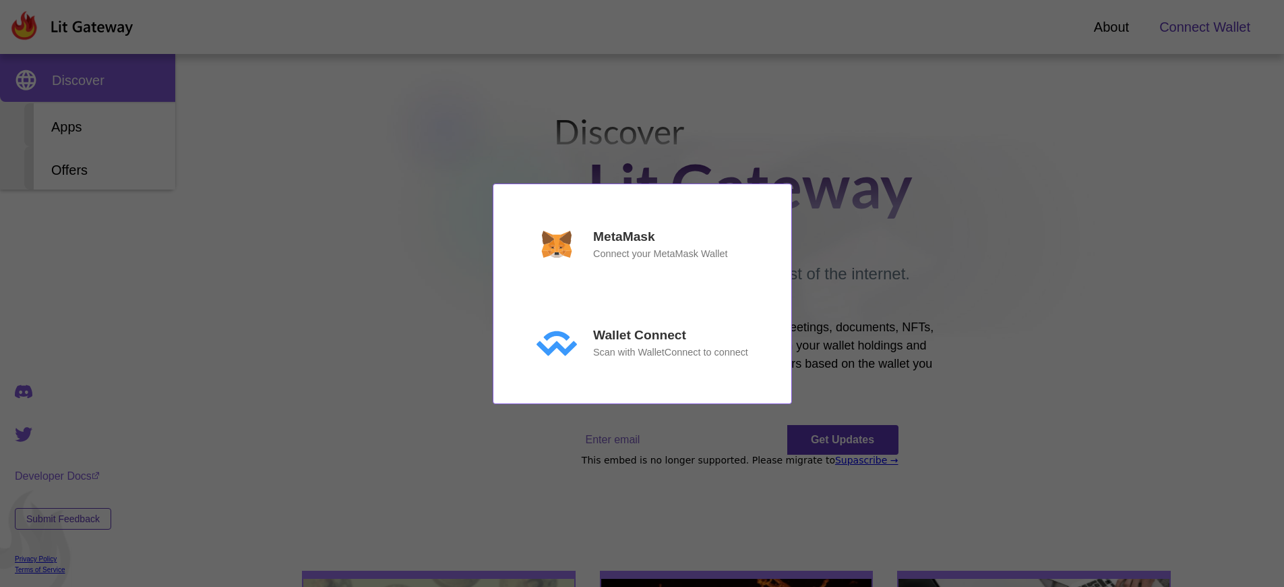 The height and width of the screenshot is (587, 1284). I want to click on img: svg+xml;base64,PHN2ZyBoZWlnaHQ9IjI0NiIgdmlld0JveD0iMCAwIDQwMCAyNDYiIHdpZHRoPSI0MDAiIHhtbG5zPSJodH..., so click(557, 343).